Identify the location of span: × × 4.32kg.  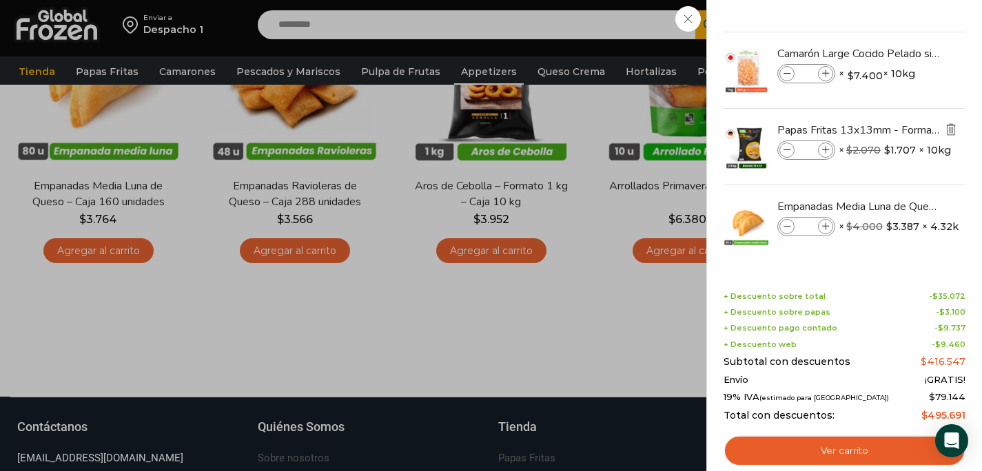
(902, 227).